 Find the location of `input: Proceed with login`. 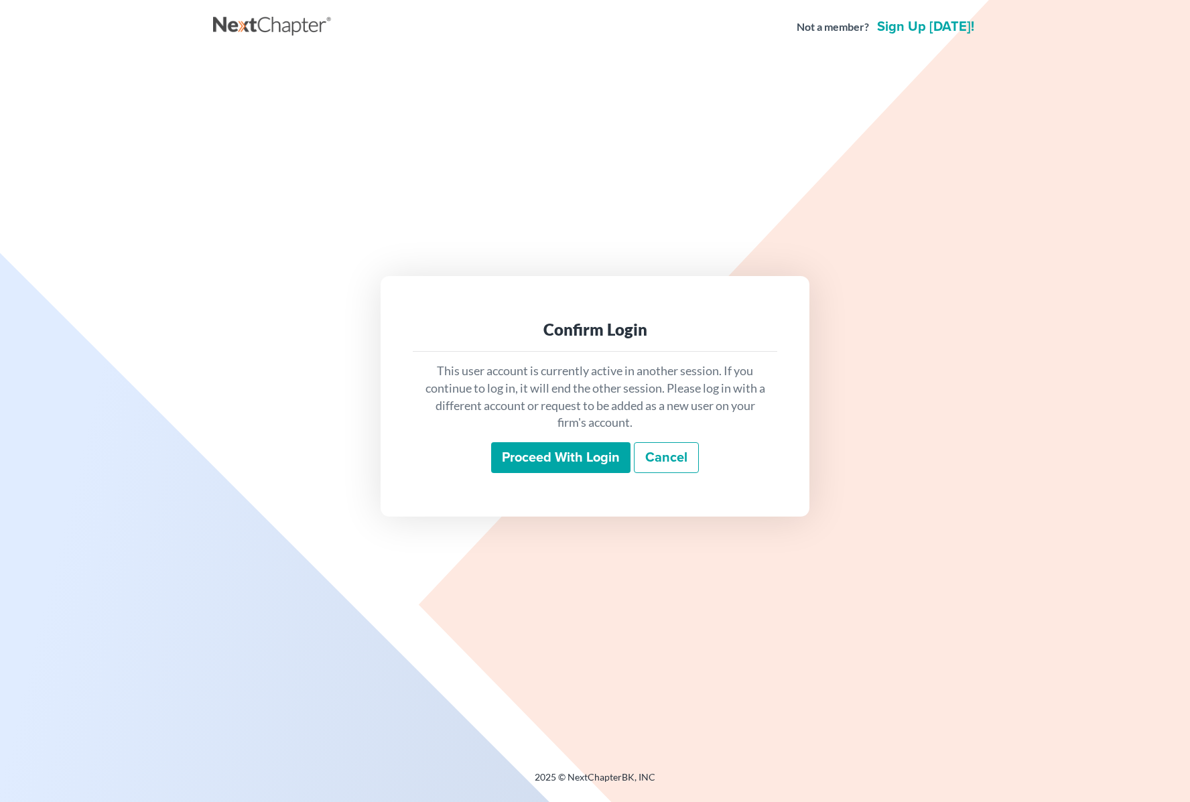

input: Proceed with login is located at coordinates (561, 458).